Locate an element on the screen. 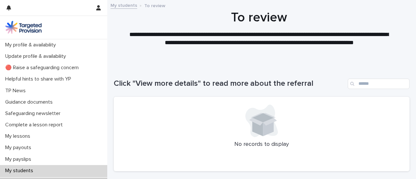  p: My students is located at coordinates (20, 171).